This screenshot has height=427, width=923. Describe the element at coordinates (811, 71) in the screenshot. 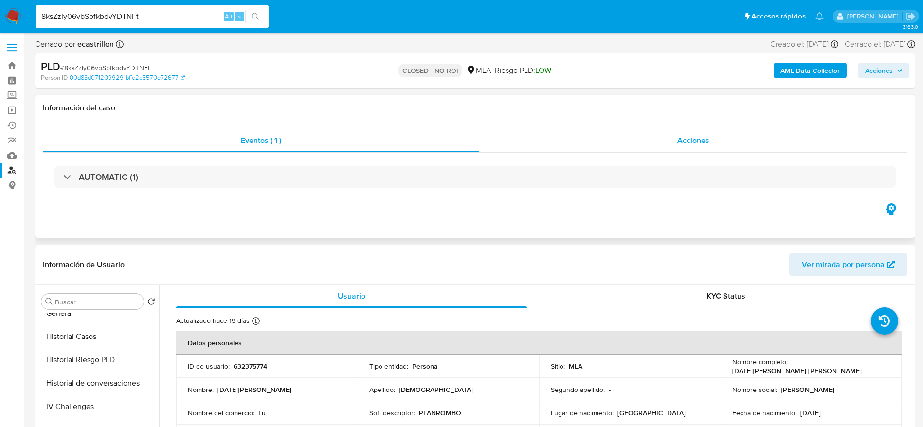

I see `button: AML Data Collector` at that location.